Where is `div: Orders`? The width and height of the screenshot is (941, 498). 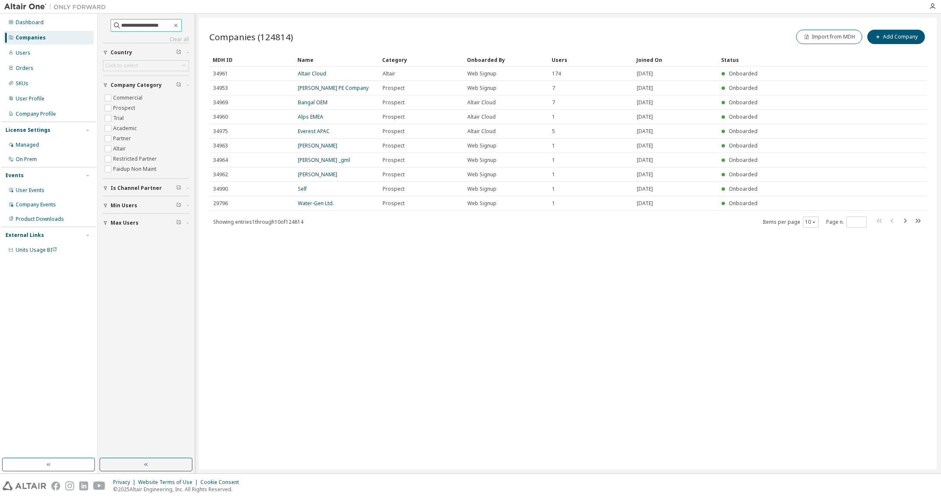
div: Orders is located at coordinates (25, 68).